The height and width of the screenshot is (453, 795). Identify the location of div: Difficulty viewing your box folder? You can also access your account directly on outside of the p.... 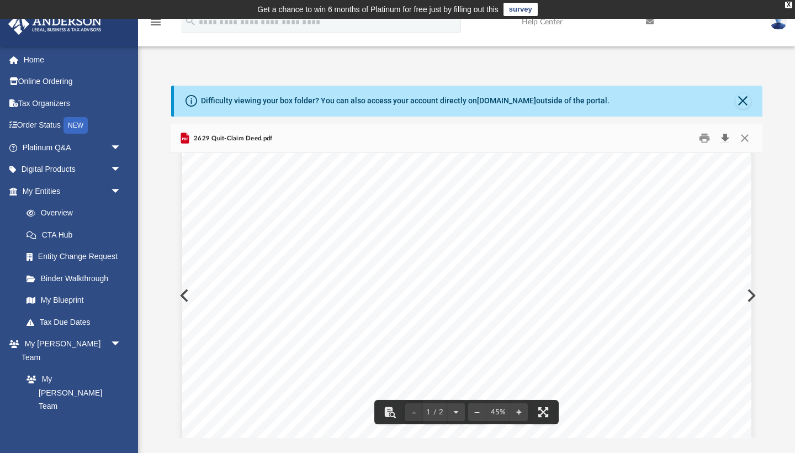
(405, 100).